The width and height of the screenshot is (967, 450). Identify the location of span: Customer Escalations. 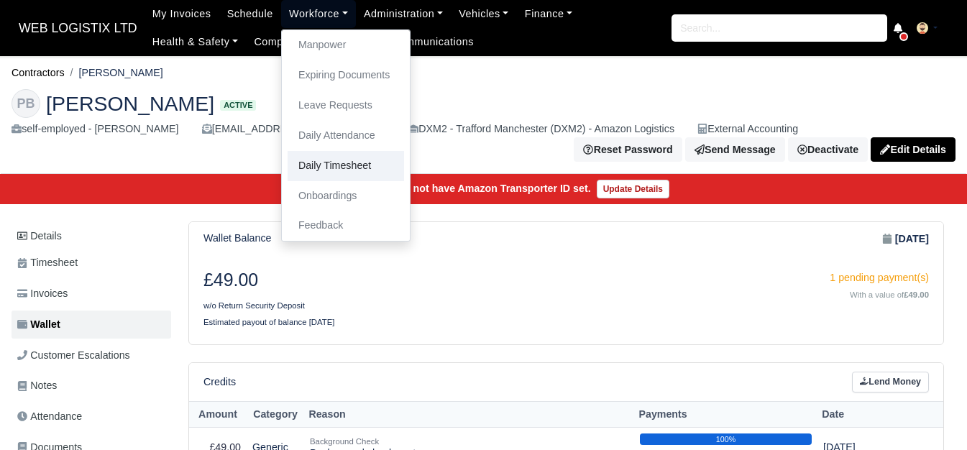
(73, 355).